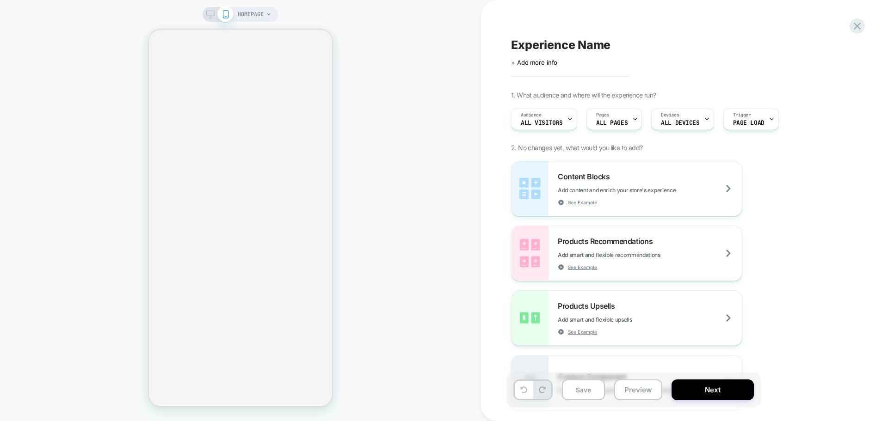 The width and height of the screenshot is (888, 421). Describe the element at coordinates (542, 123) in the screenshot. I see `span: All Visitors` at that location.